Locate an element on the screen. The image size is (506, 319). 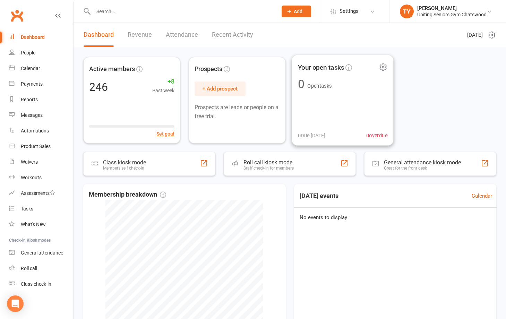
span: Open tasks is located at coordinates (319, 86).